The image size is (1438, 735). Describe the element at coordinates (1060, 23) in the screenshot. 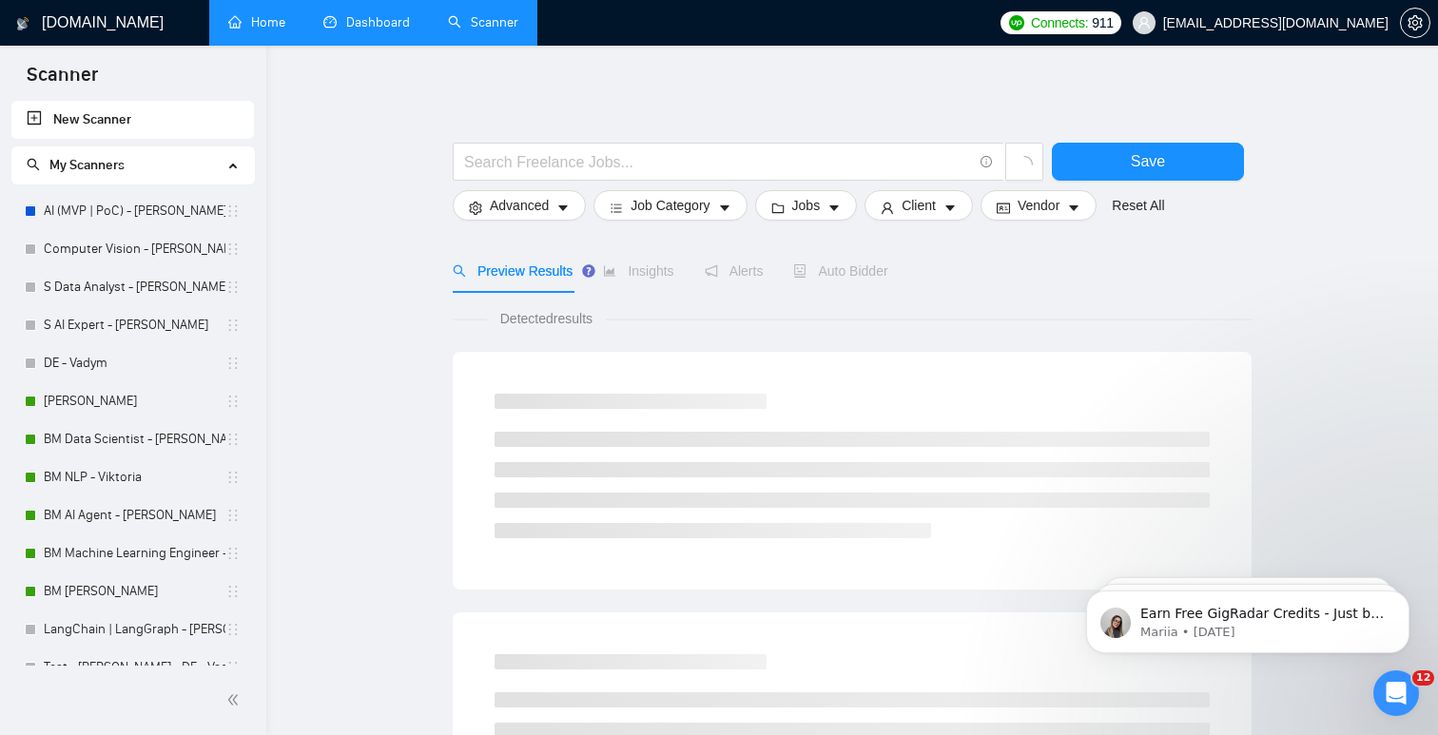

I see `span: Connects:` at that location.